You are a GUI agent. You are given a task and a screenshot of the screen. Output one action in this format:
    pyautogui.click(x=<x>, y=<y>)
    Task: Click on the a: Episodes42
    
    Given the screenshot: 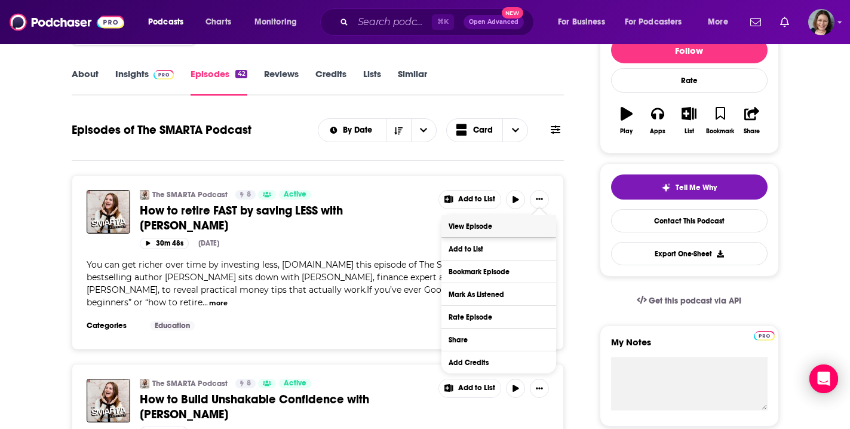 What is the action you would take?
    pyautogui.click(x=219, y=82)
    